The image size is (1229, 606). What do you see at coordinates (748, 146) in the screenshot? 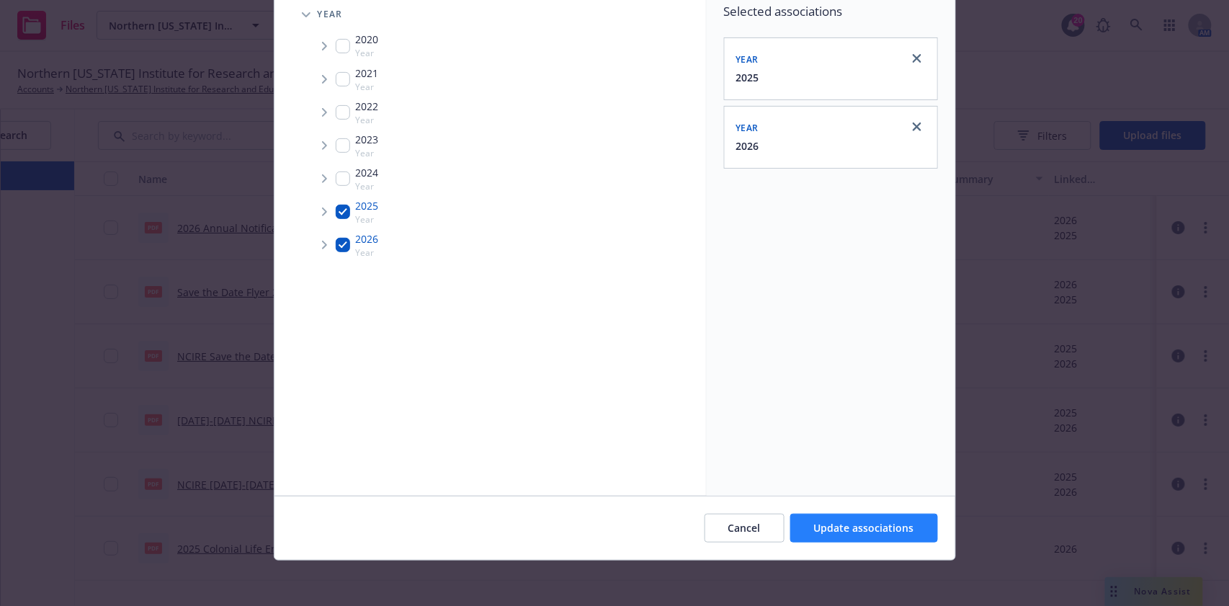
I see `button: 2026` at bounding box center [748, 146].